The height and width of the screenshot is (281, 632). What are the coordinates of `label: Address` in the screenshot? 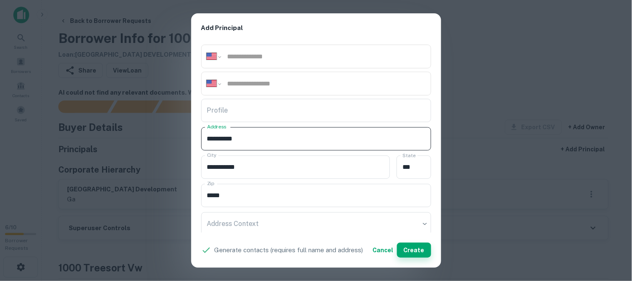 It's located at (217, 127).